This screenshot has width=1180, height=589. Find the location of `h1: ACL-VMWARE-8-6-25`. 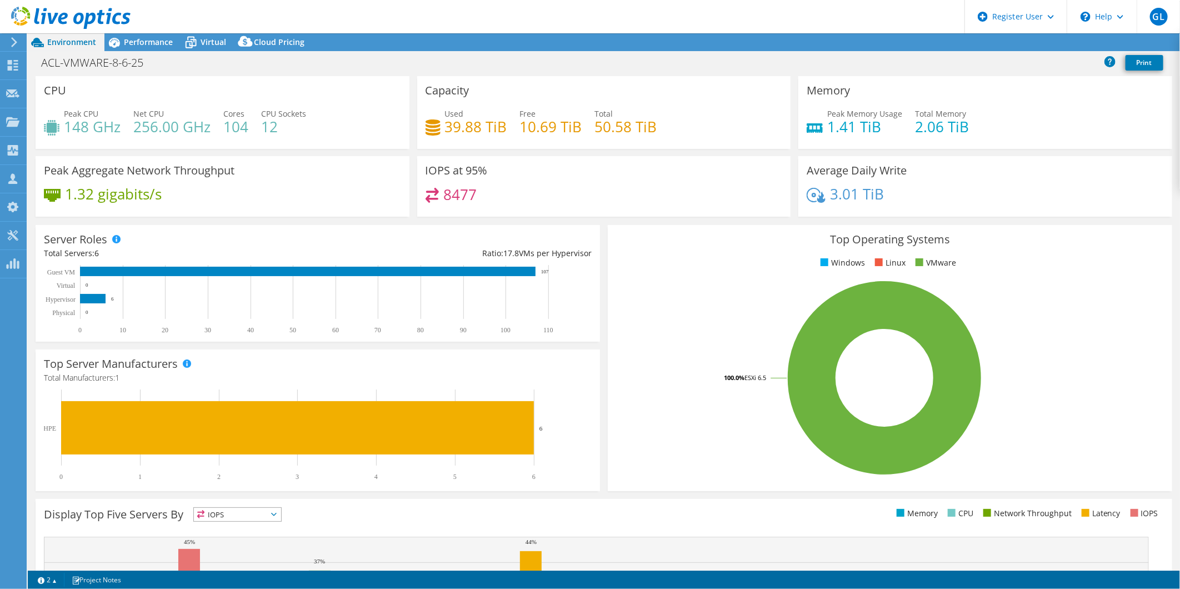

h1: ACL-VMWARE-8-6-25 is located at coordinates (98, 63).